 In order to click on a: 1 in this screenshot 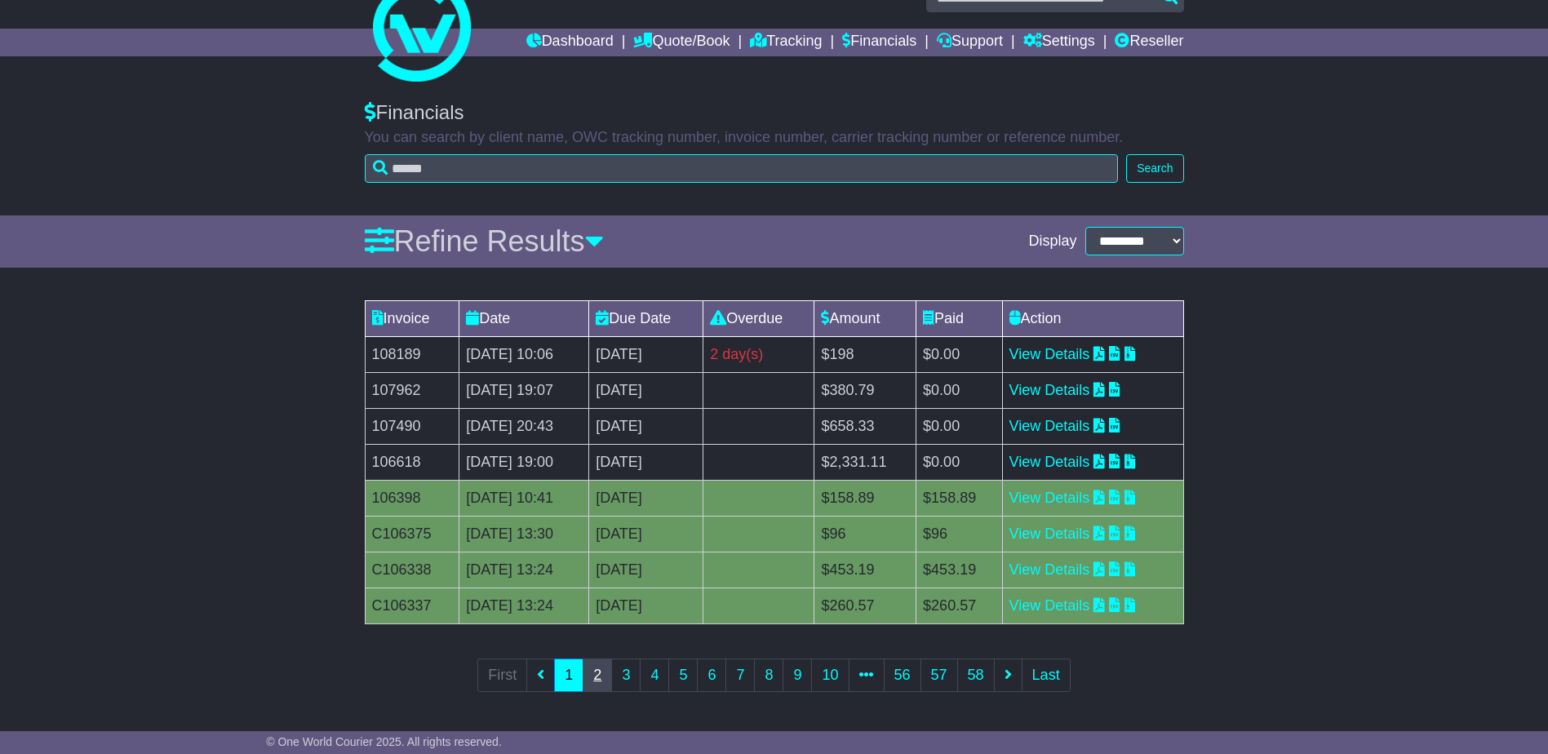, I will do `click(569, 675)`.